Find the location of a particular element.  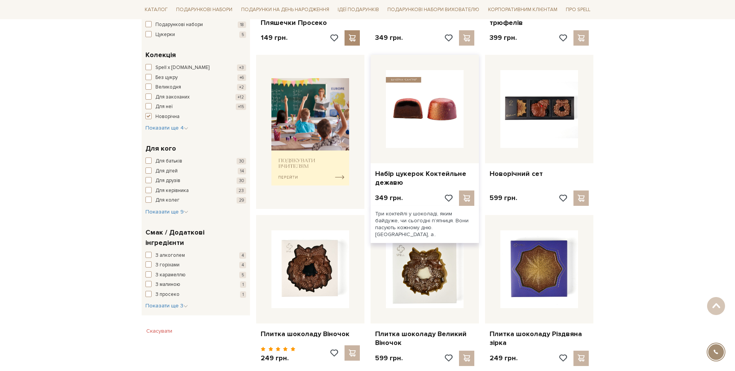

button: З малиною 1 is located at coordinates (196, 284).